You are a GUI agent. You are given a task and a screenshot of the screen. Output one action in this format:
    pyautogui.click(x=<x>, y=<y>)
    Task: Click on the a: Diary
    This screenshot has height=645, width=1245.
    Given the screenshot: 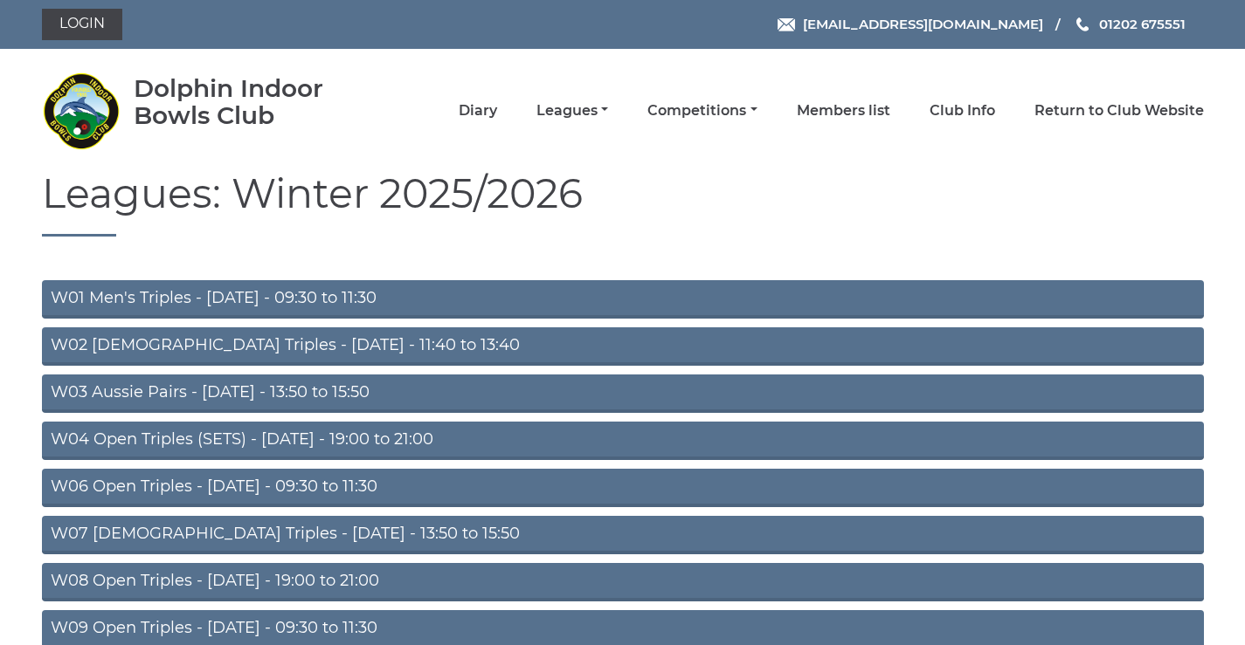 What is the action you would take?
    pyautogui.click(x=478, y=111)
    